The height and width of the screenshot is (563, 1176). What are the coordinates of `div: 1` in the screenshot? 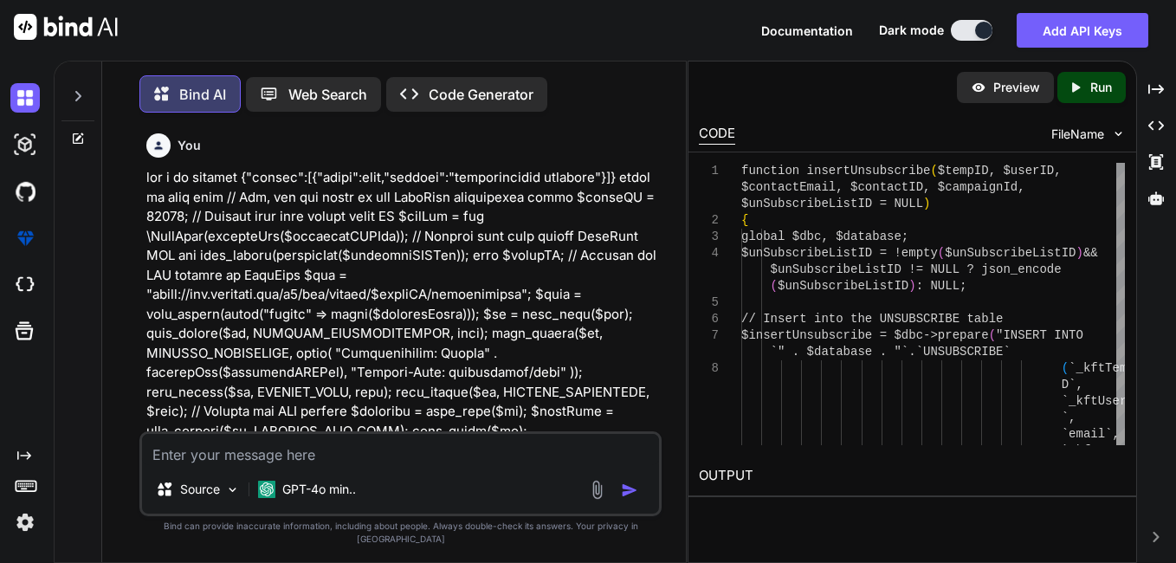 It's located at (708, 171).